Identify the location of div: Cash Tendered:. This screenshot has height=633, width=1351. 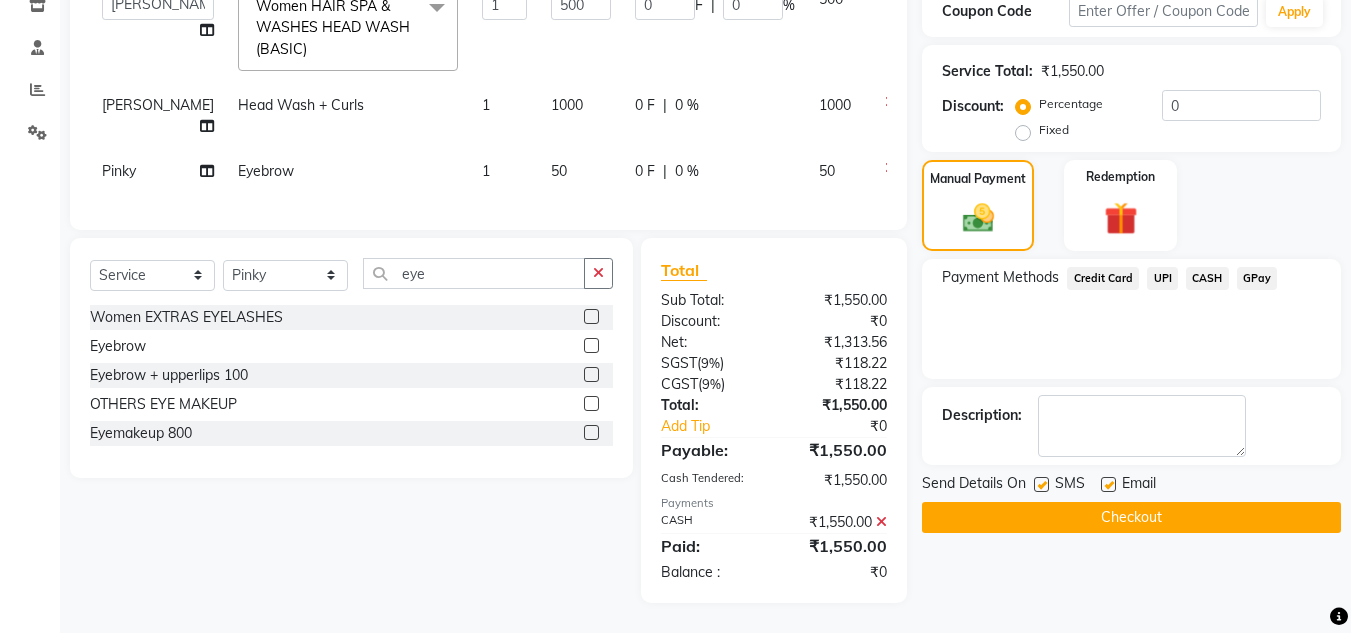
(710, 480).